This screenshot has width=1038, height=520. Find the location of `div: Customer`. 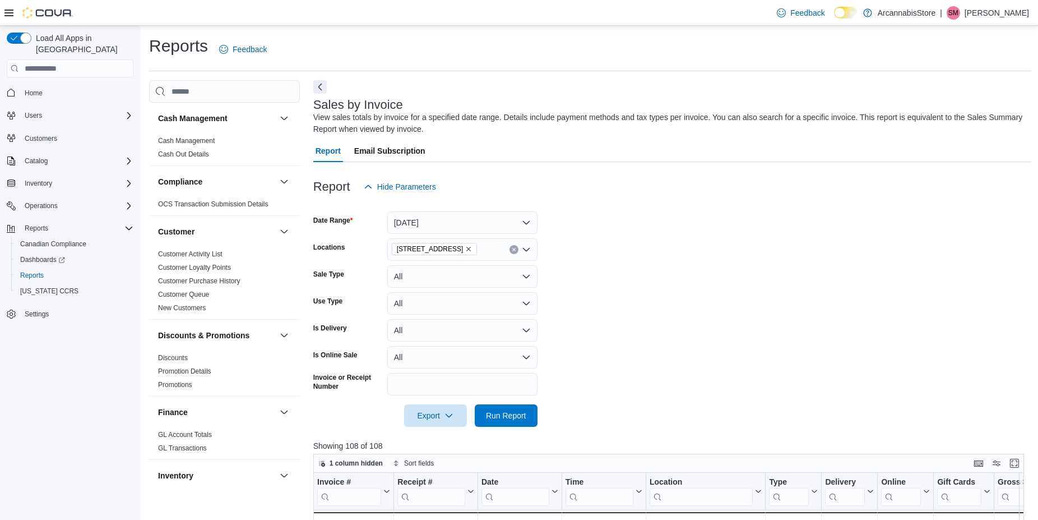

div: Customer is located at coordinates (224, 283).